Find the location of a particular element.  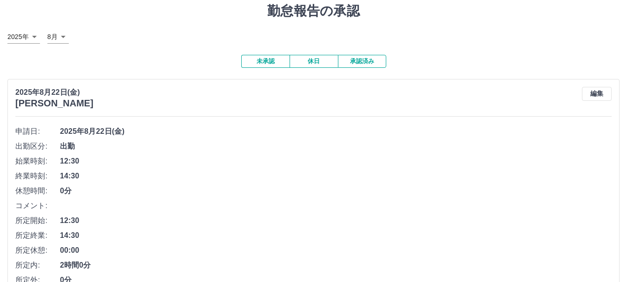

span: 所定終業: is located at coordinates (38, 236).